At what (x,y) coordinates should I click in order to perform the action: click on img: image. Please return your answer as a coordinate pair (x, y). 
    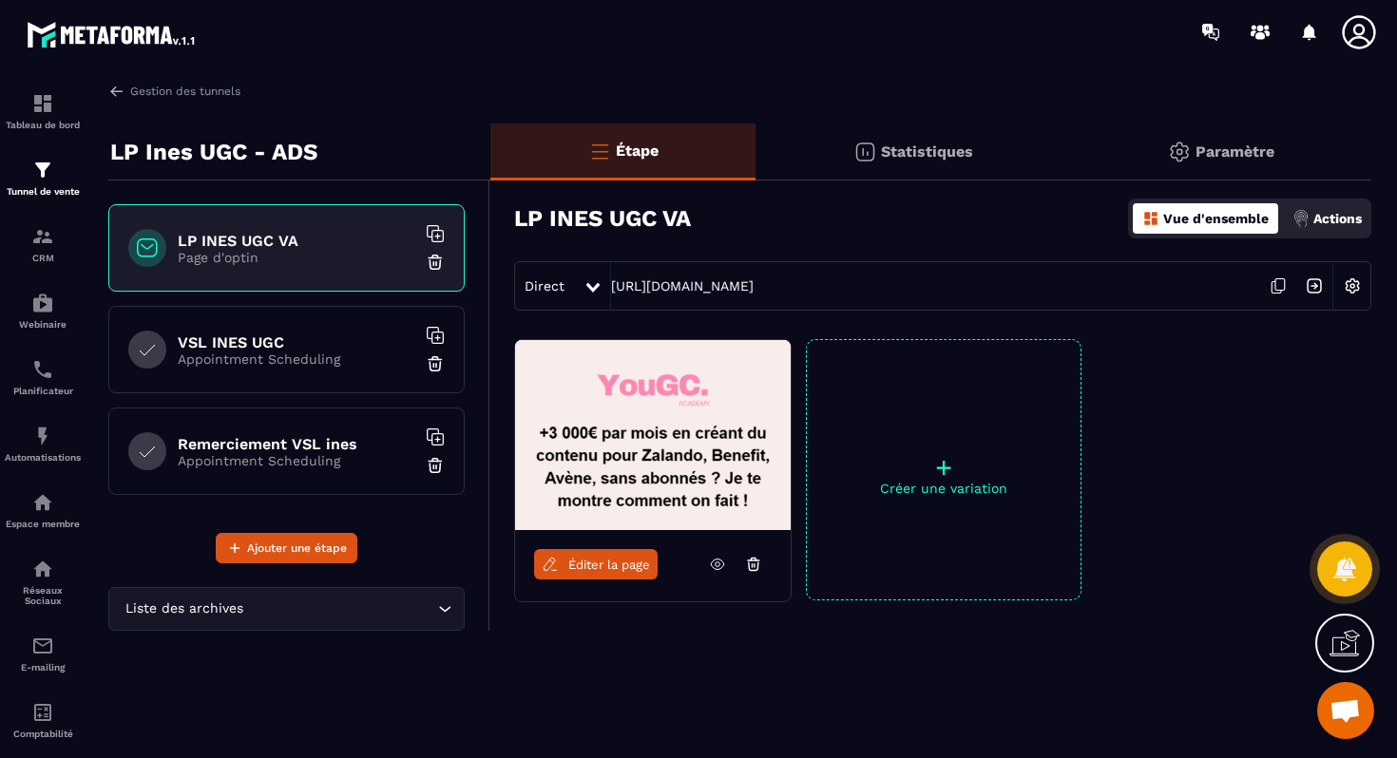
    Looking at the image, I should click on (653, 435).